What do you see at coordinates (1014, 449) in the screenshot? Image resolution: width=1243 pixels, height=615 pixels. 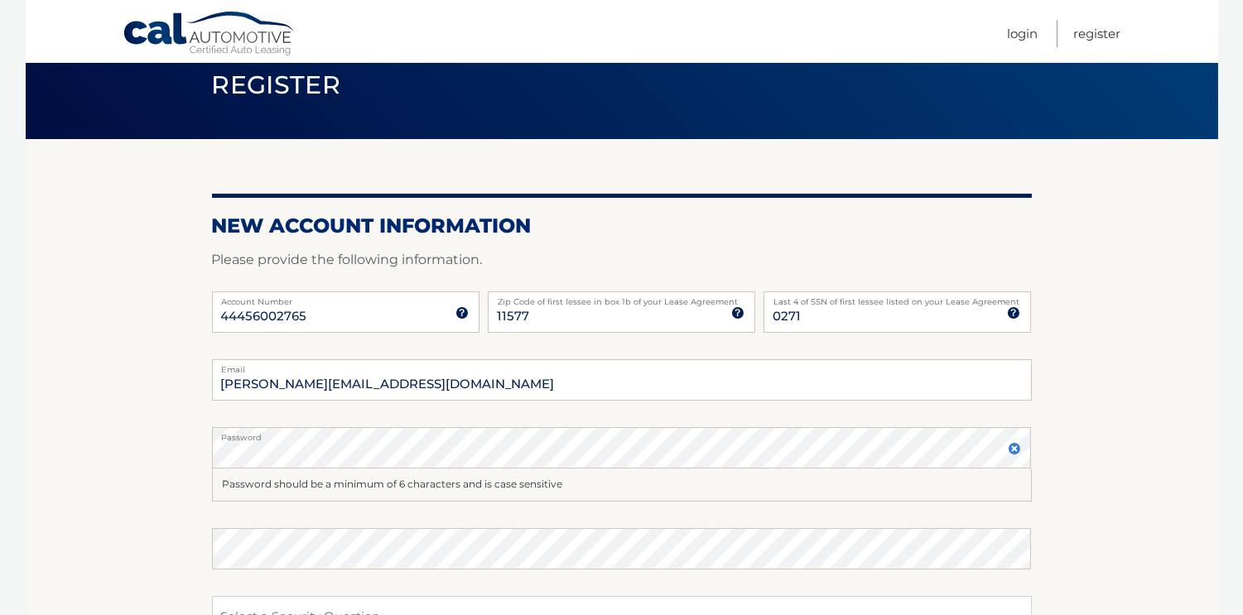 I see `img: close.svg` at bounding box center [1014, 449].